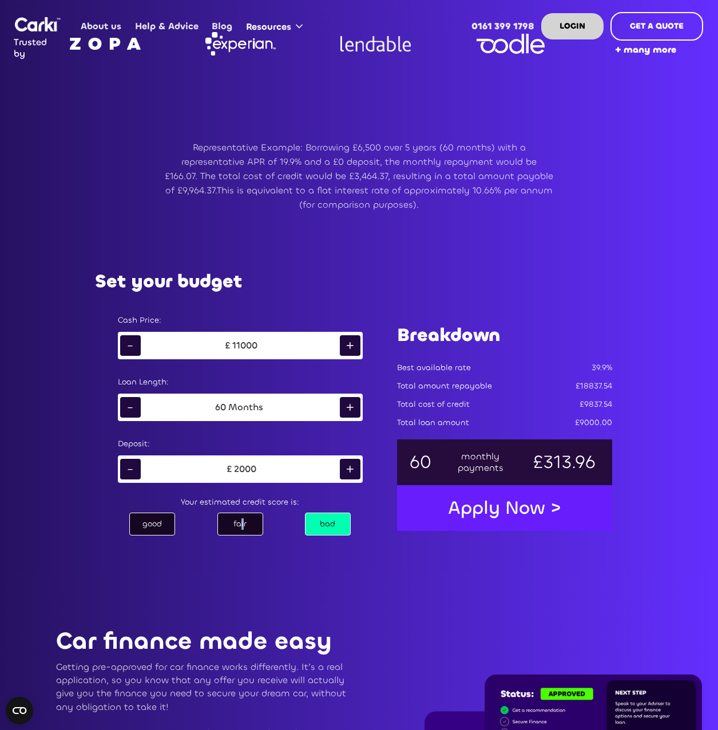  Describe the element at coordinates (503, 26) in the screenshot. I see `strong: 0161 399 1798` at that location.